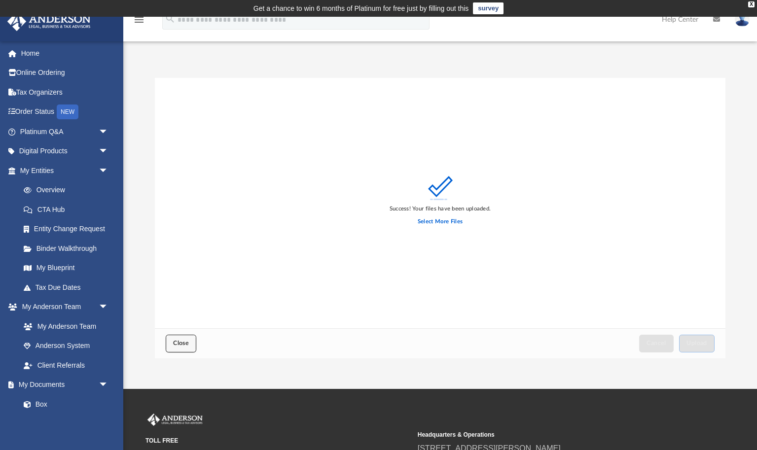 Image resolution: width=757 pixels, height=450 pixels. What do you see at coordinates (488, 8) in the screenshot?
I see `a: survey` at bounding box center [488, 8].